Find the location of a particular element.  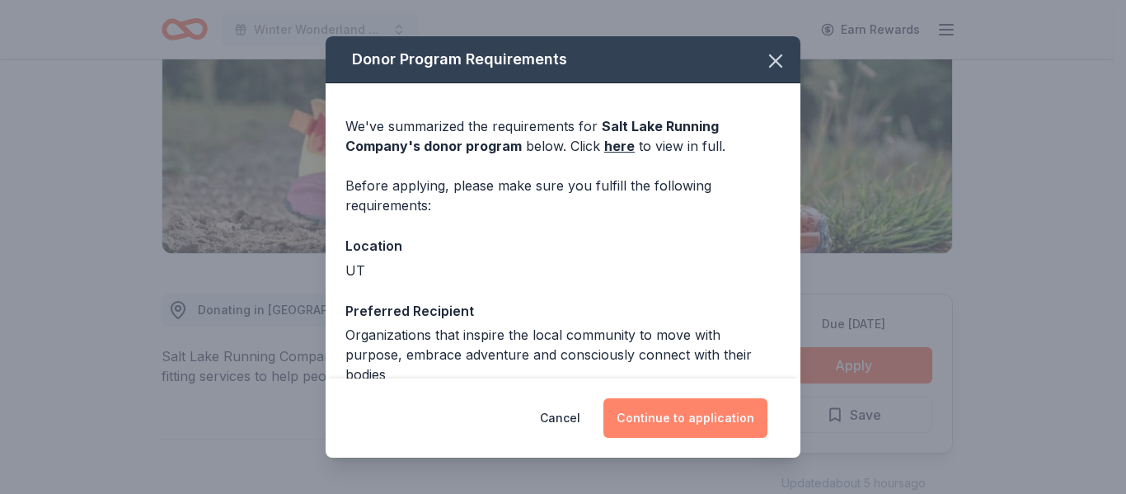

div: Preferred Recipient is located at coordinates (563, 311).